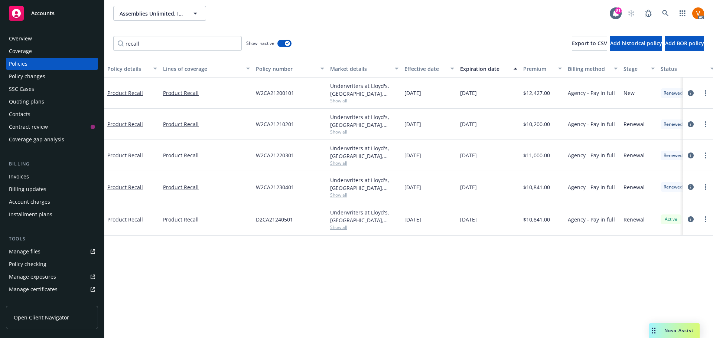 This screenshot has width=713, height=338. I want to click on a: Manage certificates, so click(52, 290).